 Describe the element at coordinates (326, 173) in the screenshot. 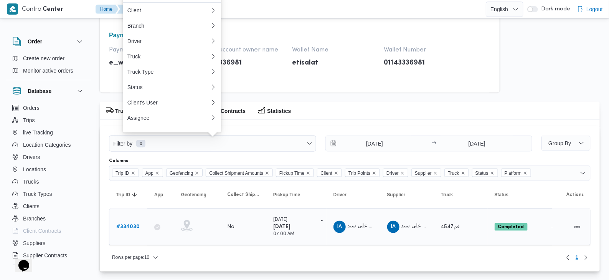

I see `span: Client` at that location.